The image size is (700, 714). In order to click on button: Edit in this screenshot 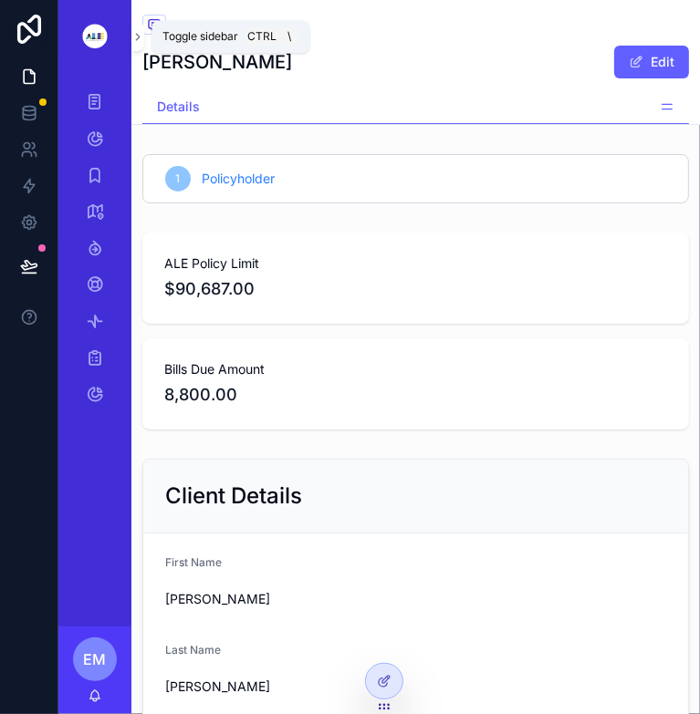, I will do `click(651, 62)`.